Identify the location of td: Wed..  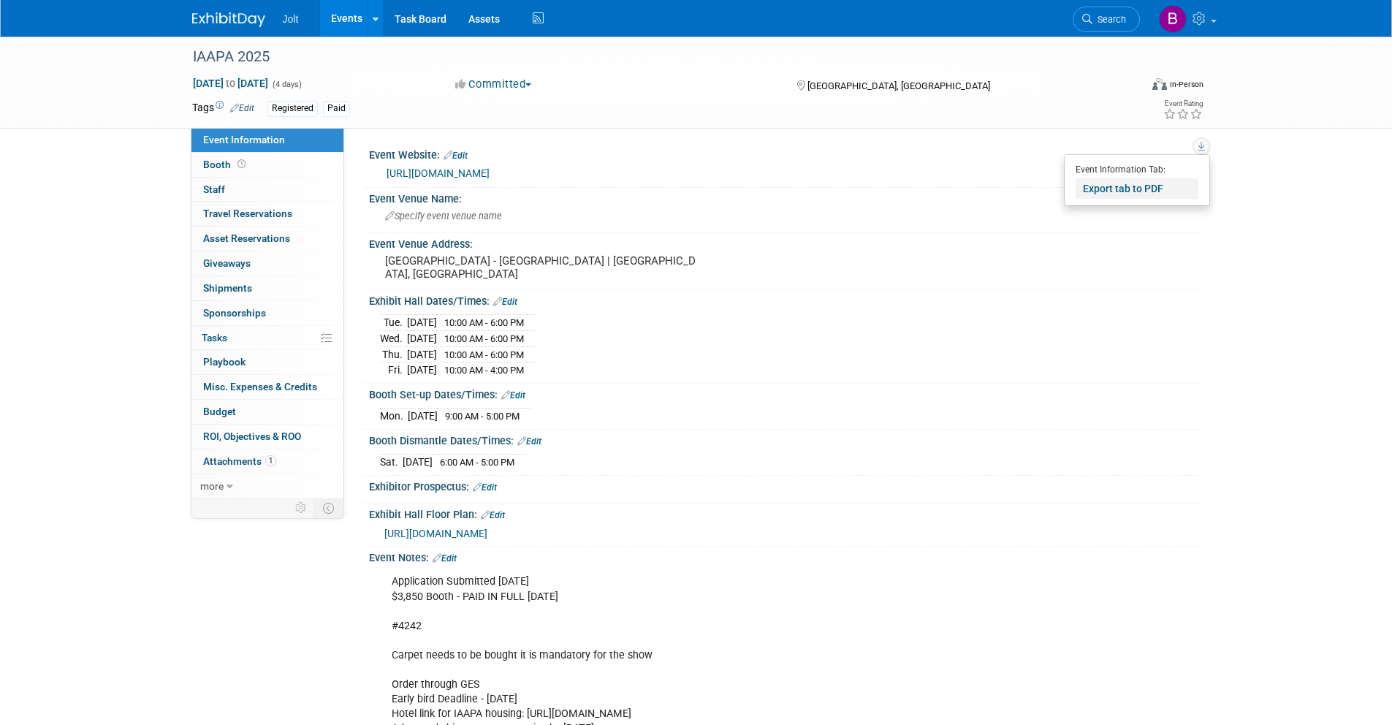
(393, 339).